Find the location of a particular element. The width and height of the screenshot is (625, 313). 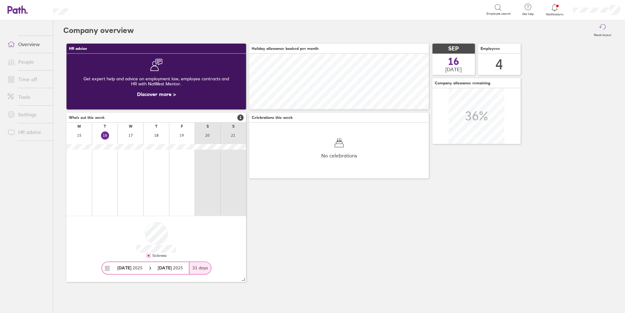

div: 31 days is located at coordinates (200, 268).